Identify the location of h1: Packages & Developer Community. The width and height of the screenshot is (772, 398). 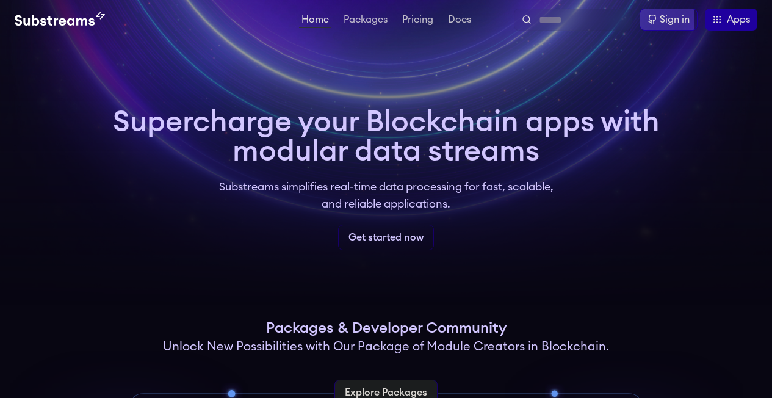
(386, 328).